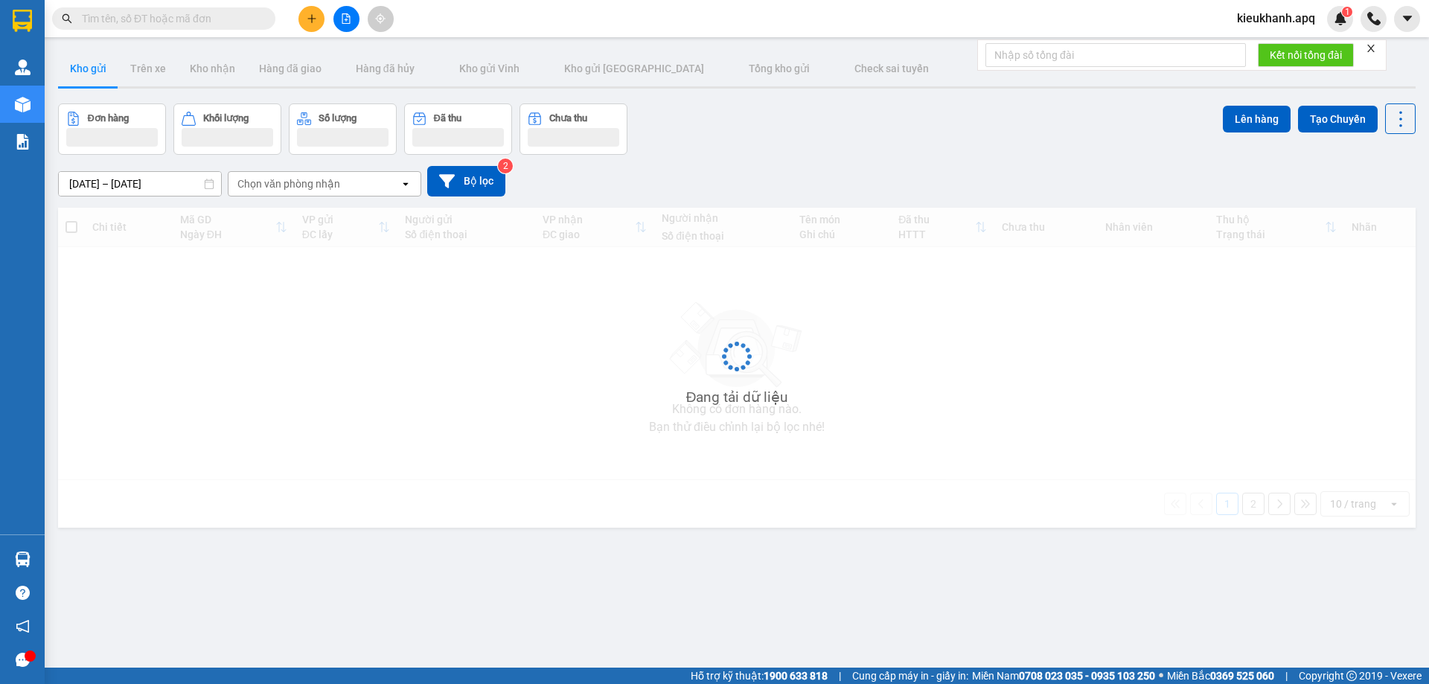 This screenshot has height=684, width=1429. What do you see at coordinates (1347, 12) in the screenshot?
I see `span: 1` at bounding box center [1347, 12].